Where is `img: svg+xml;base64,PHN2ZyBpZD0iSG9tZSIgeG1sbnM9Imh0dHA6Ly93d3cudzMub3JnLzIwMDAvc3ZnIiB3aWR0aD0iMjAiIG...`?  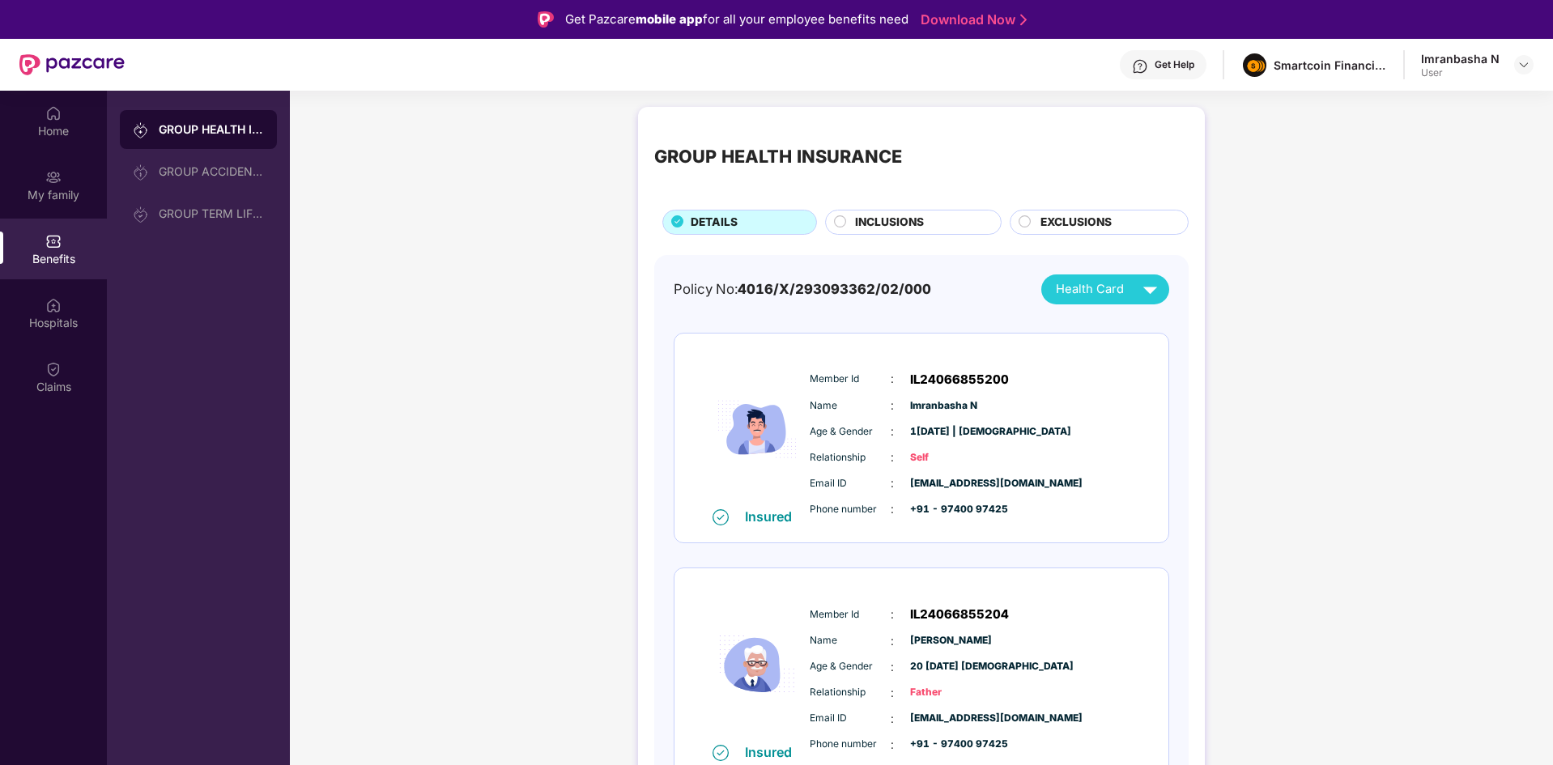
img: svg+xml;base64,PHN2ZyBpZD0iSG9tZSIgeG1sbnM9Imh0dHA6Ly93d3cudzMub3JnLzIwMDAvc3ZnIiB3aWR0aD0iMjAiIG... is located at coordinates (53, 113).